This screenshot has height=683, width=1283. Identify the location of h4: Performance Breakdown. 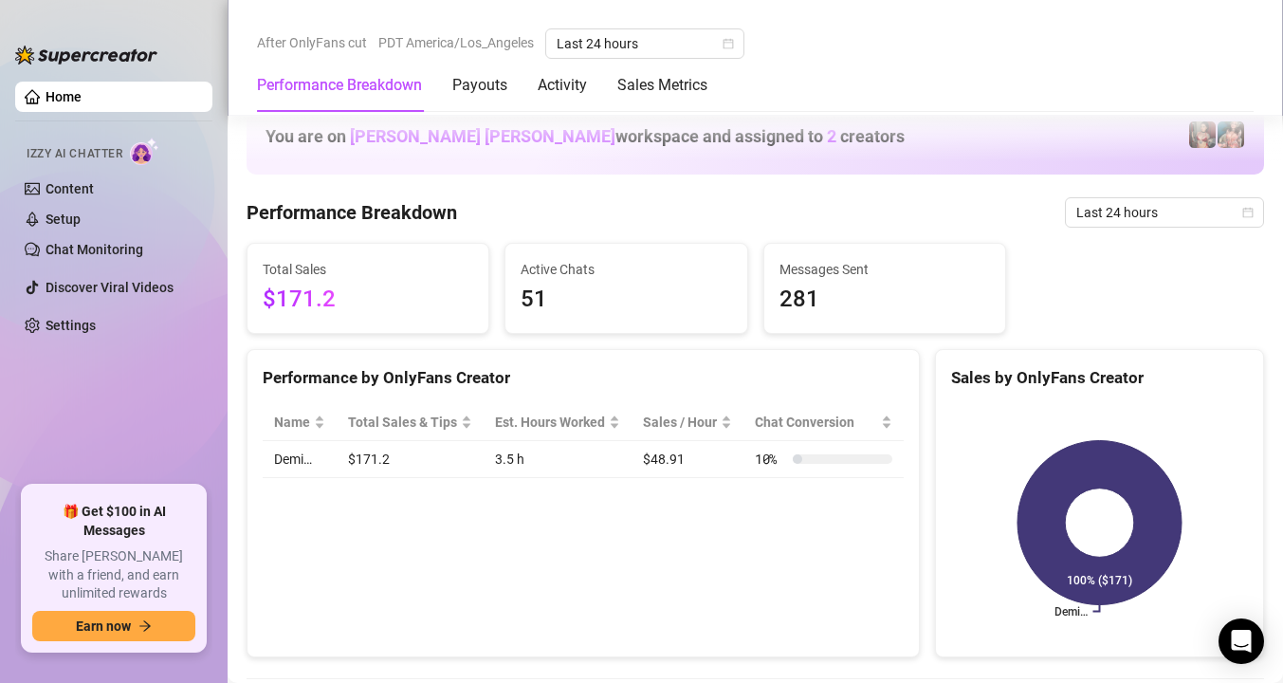
(352, 212).